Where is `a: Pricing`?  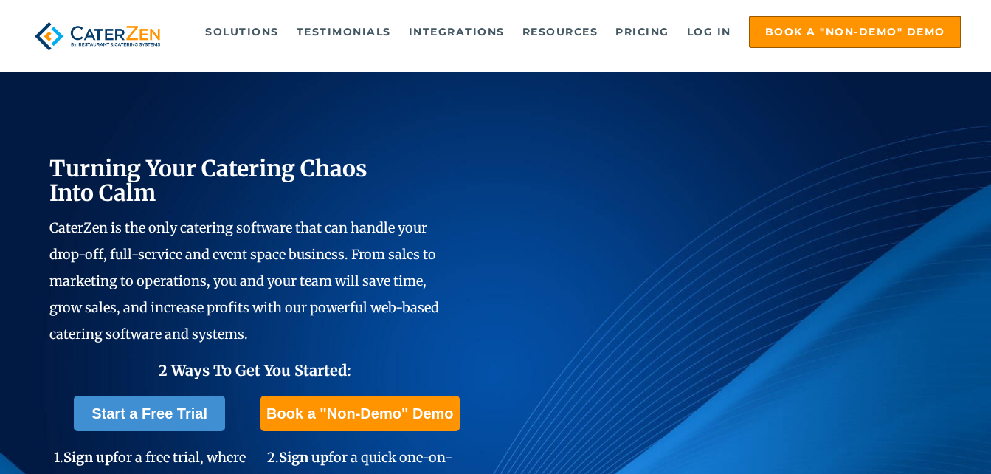 a: Pricing is located at coordinates (642, 32).